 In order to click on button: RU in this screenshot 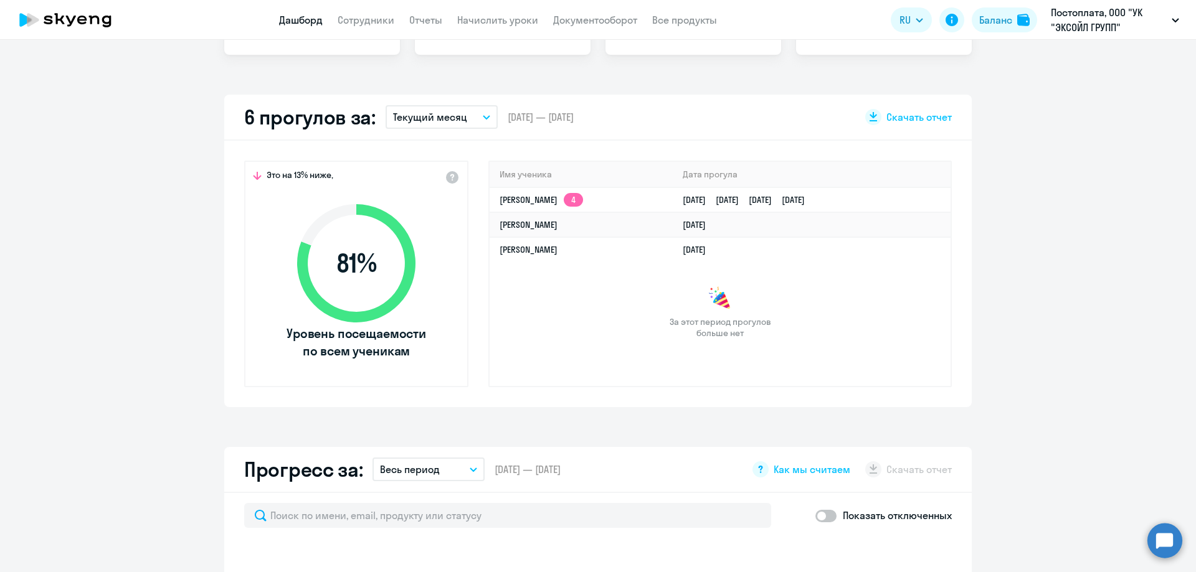, I will do `click(911, 20)`.